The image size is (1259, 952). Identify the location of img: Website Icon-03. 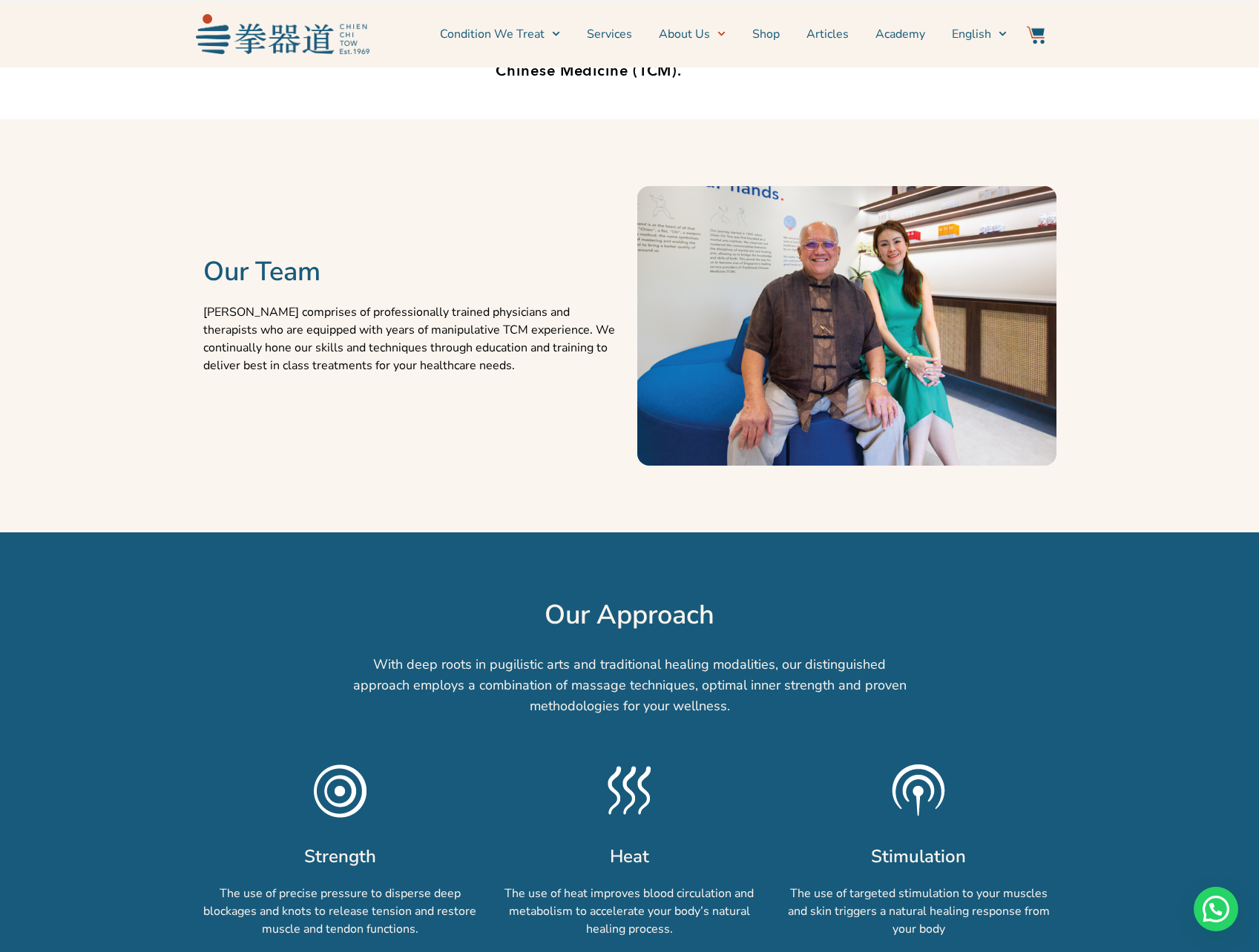
(1035, 35).